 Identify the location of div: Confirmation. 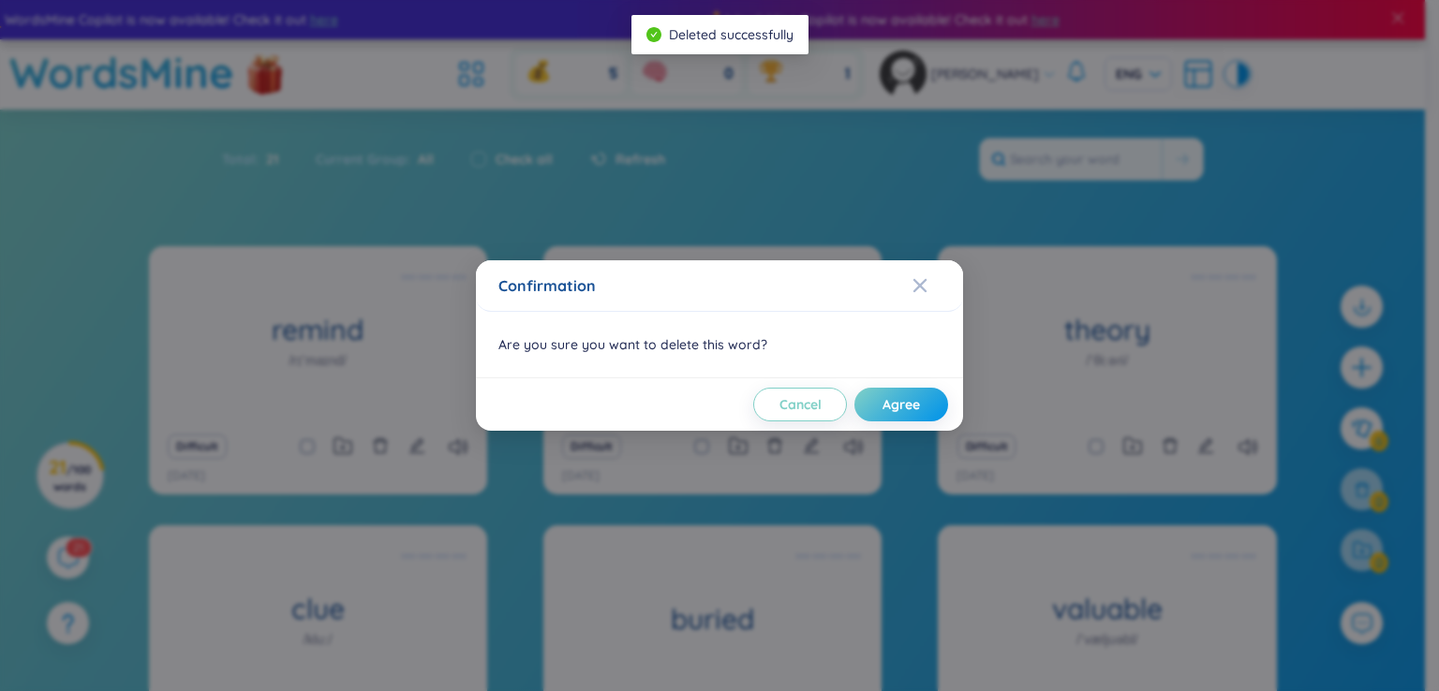
(719, 286).